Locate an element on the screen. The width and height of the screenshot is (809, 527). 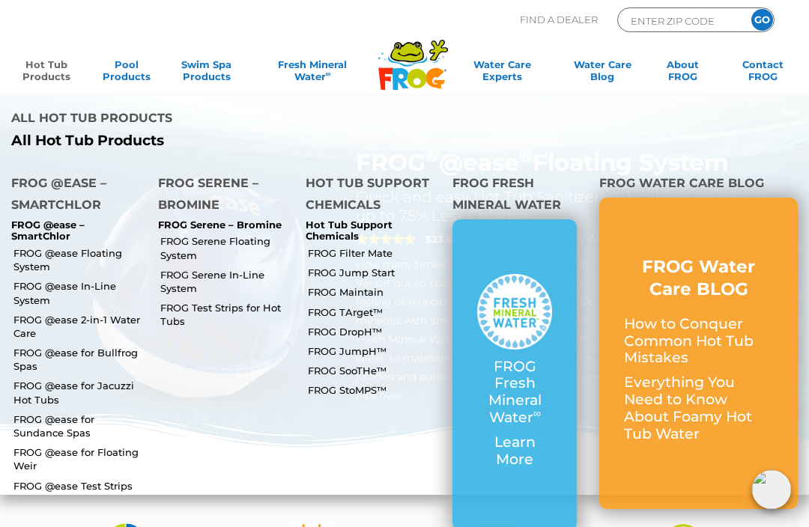
h4: All Hot Tub Products is located at coordinates (202, 120).